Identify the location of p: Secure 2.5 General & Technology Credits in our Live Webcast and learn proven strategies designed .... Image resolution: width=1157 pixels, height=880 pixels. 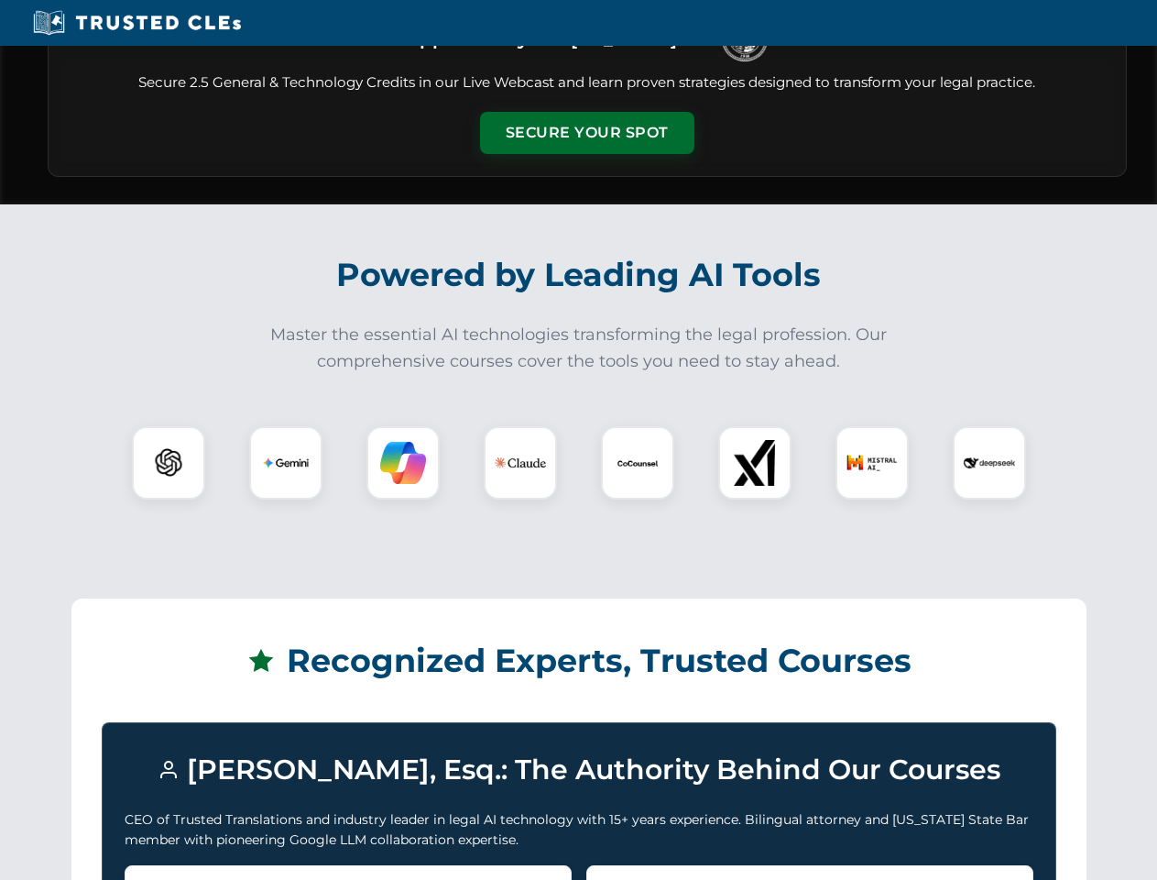
(587, 82).